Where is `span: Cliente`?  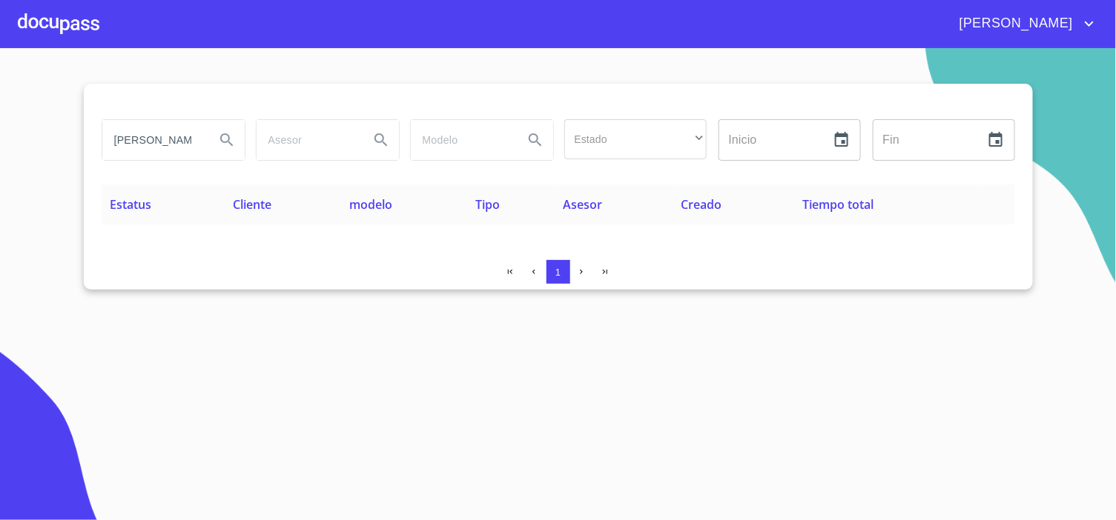
span: Cliente is located at coordinates (252, 205).